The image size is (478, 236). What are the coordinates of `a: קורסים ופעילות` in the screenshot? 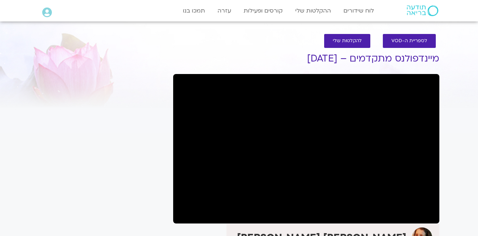 It's located at (263, 11).